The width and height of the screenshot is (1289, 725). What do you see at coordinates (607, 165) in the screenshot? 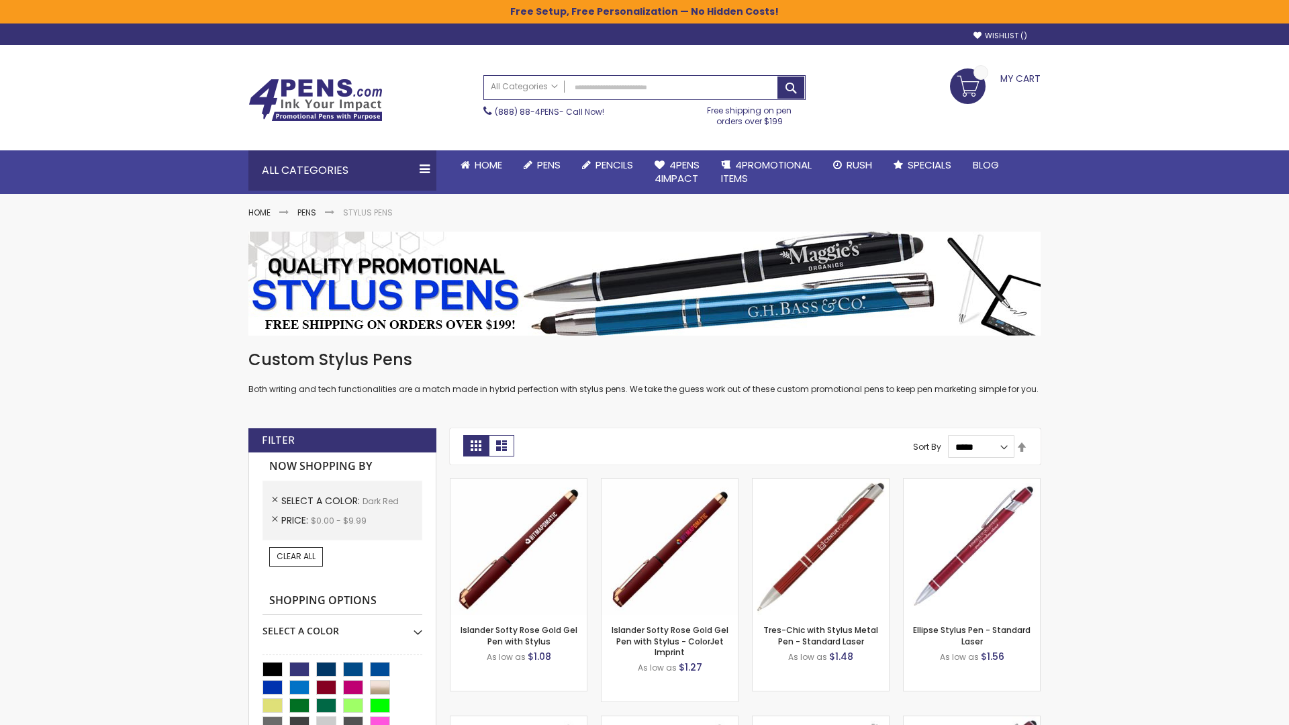
I see `a: Pencils` at bounding box center [607, 165].